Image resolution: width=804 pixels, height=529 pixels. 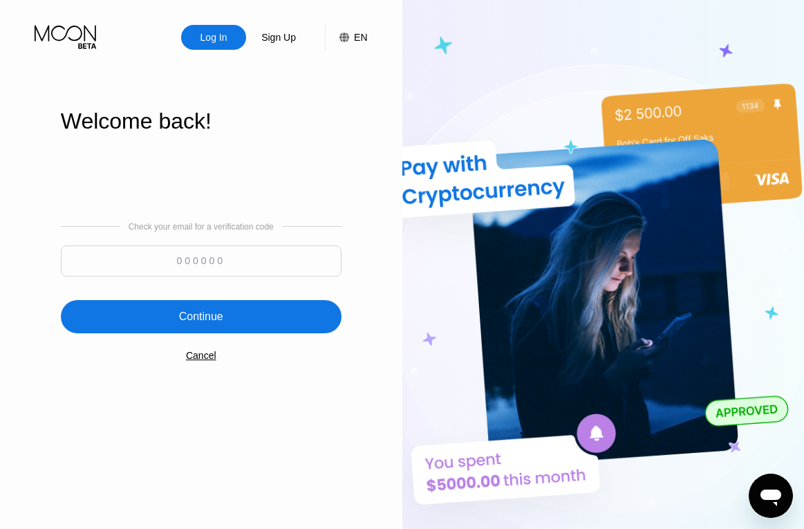 What do you see at coordinates (279, 37) in the screenshot?
I see `div: Sign Up` at bounding box center [279, 37].